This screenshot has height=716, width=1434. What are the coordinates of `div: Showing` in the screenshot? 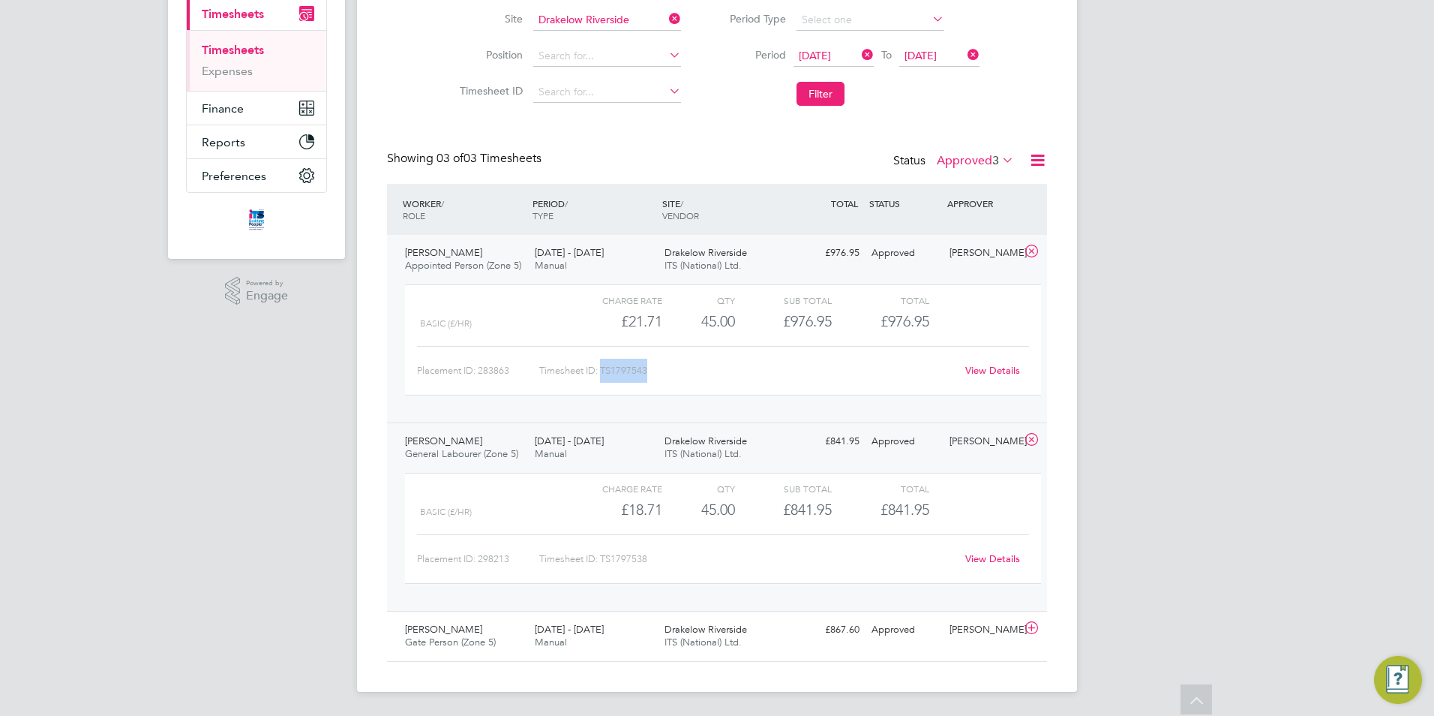 It's located at (466, 158).